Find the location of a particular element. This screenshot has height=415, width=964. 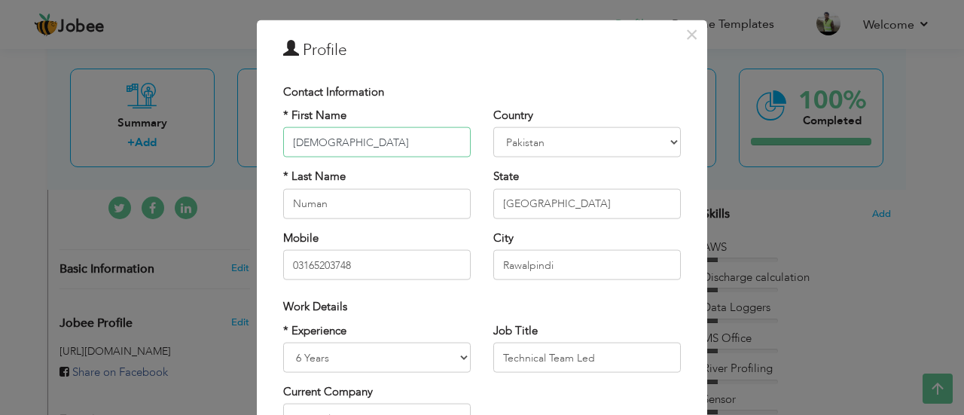

label: Country is located at coordinates (513, 115).